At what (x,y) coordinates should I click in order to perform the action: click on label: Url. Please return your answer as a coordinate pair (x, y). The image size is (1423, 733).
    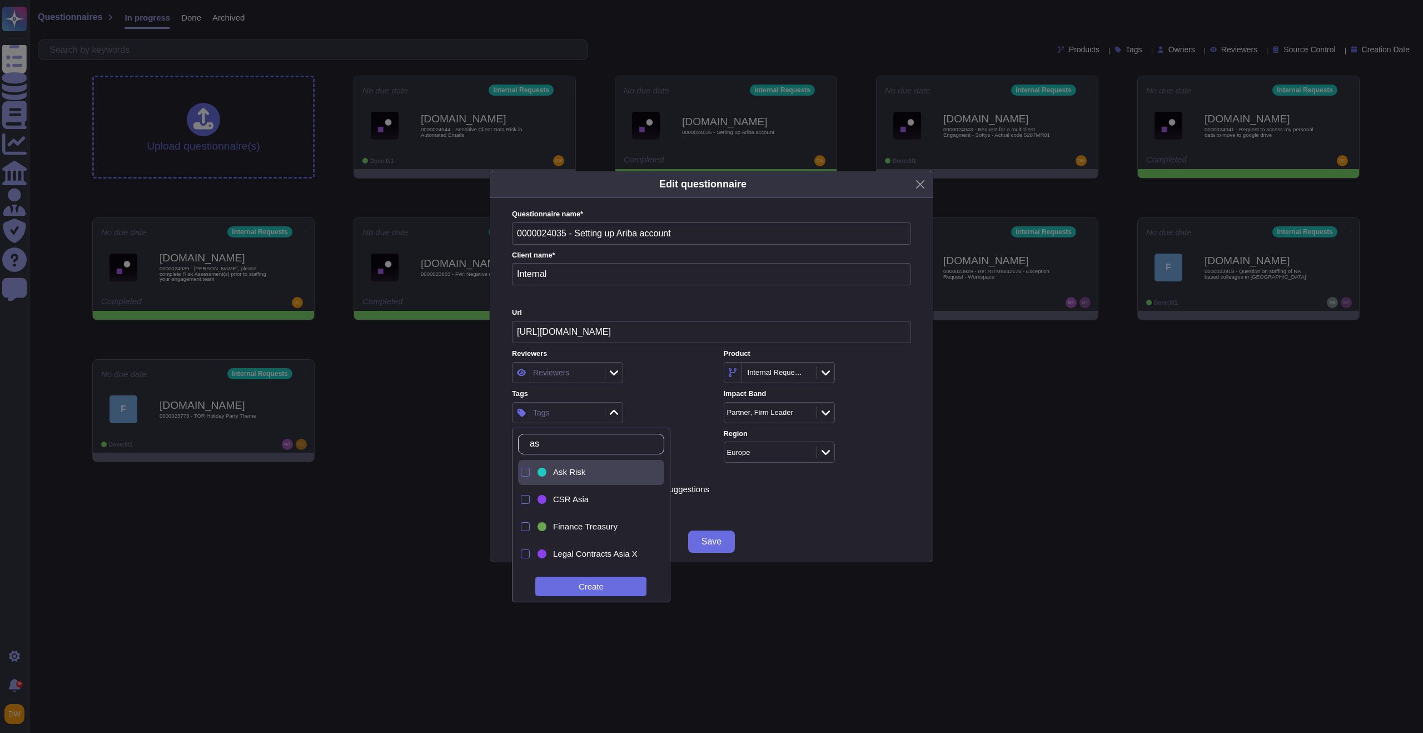
    Looking at the image, I should click on (712, 312).